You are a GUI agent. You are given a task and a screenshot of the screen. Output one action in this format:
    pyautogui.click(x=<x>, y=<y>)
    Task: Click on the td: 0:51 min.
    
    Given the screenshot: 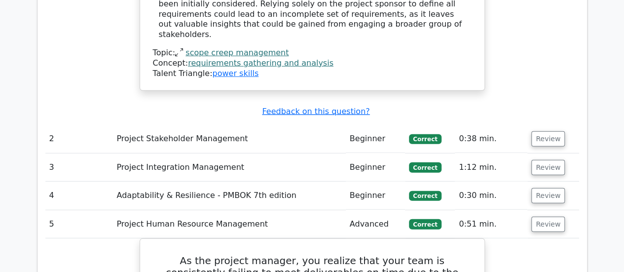 What is the action you would take?
    pyautogui.click(x=491, y=224)
    